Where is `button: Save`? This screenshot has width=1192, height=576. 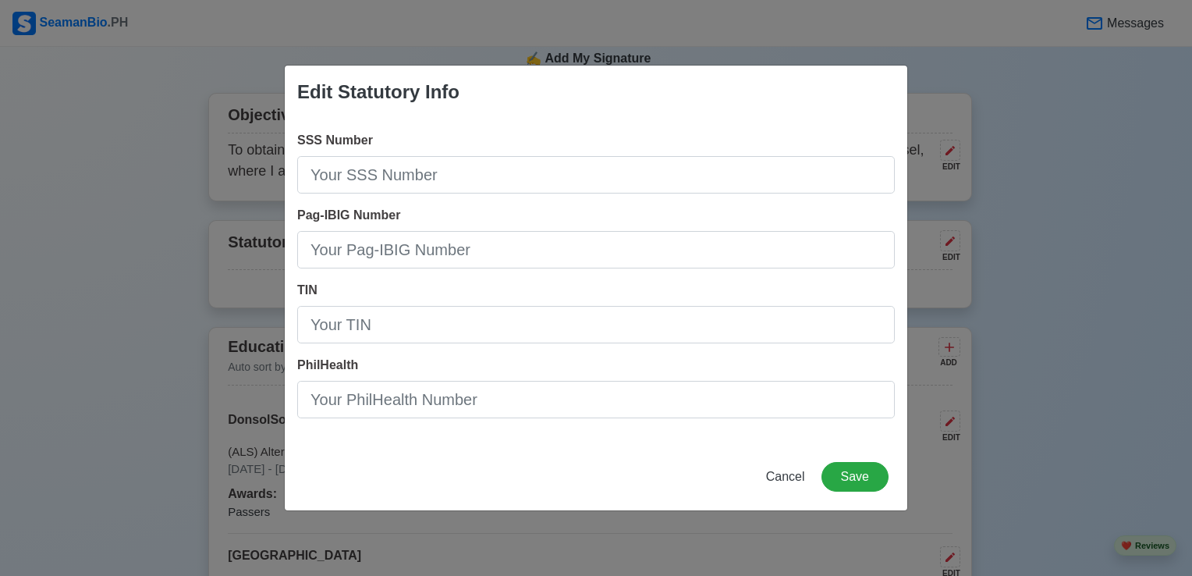
button: Save is located at coordinates (855, 477).